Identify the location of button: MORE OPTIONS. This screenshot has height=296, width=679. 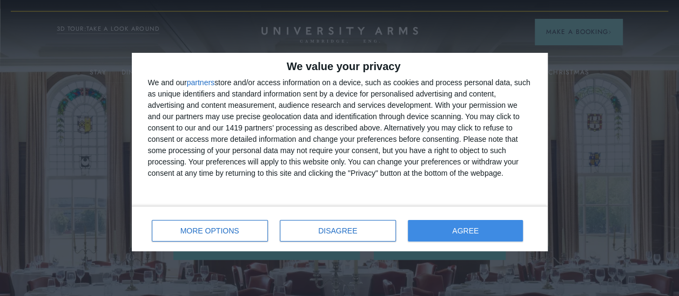
(210, 231).